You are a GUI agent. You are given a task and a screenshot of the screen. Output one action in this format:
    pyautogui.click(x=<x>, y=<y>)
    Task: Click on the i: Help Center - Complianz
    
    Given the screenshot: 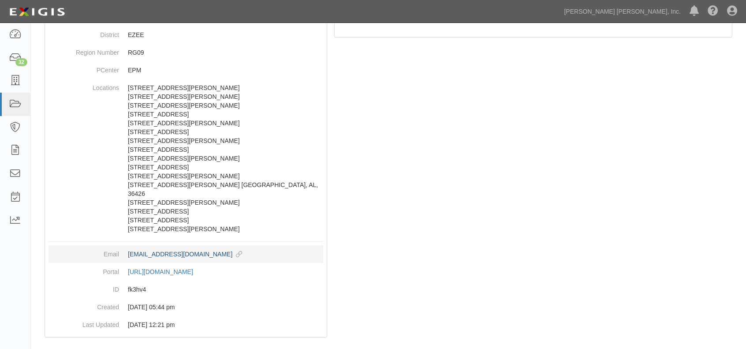 What is the action you would take?
    pyautogui.click(x=713, y=11)
    